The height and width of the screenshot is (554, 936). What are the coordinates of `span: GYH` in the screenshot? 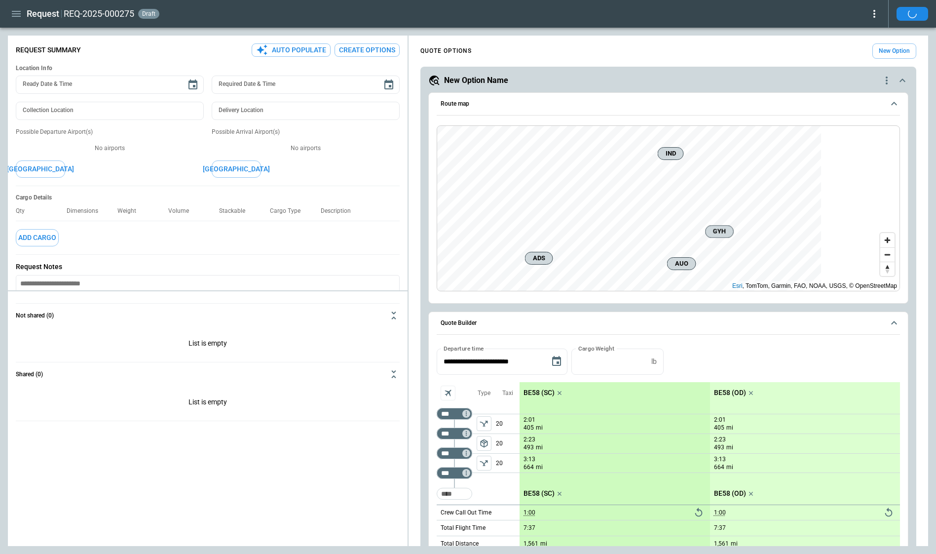 It's located at (719, 231).